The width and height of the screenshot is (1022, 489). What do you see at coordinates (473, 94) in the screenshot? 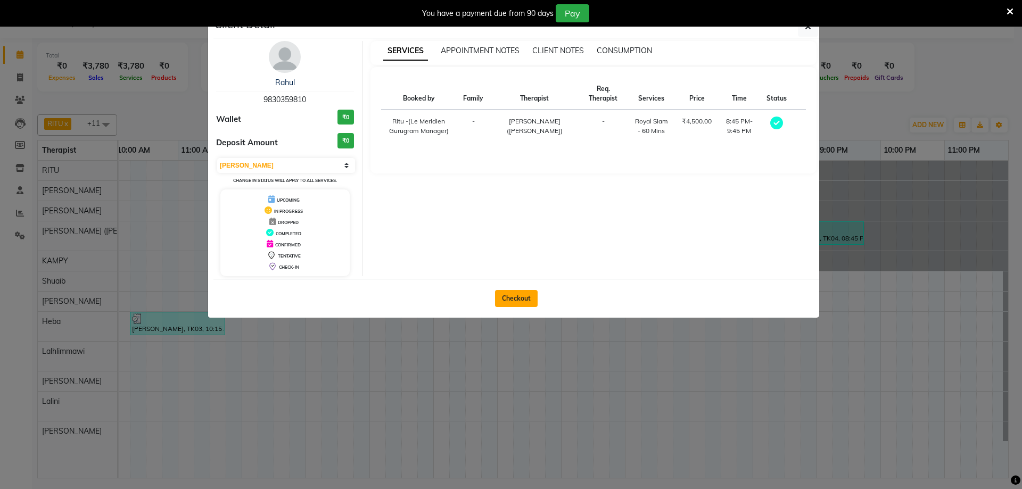
I see `th: Family` at bounding box center [473, 94].